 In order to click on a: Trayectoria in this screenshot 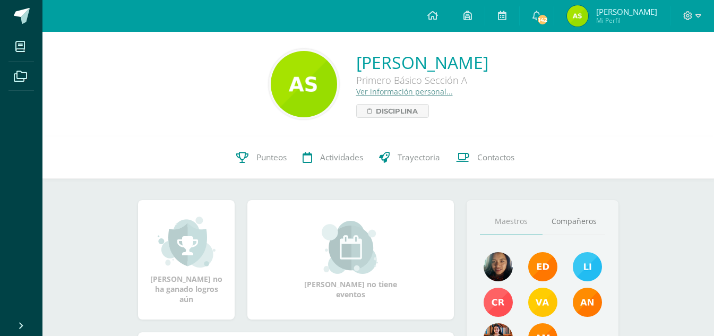, I will do `click(410, 158)`.